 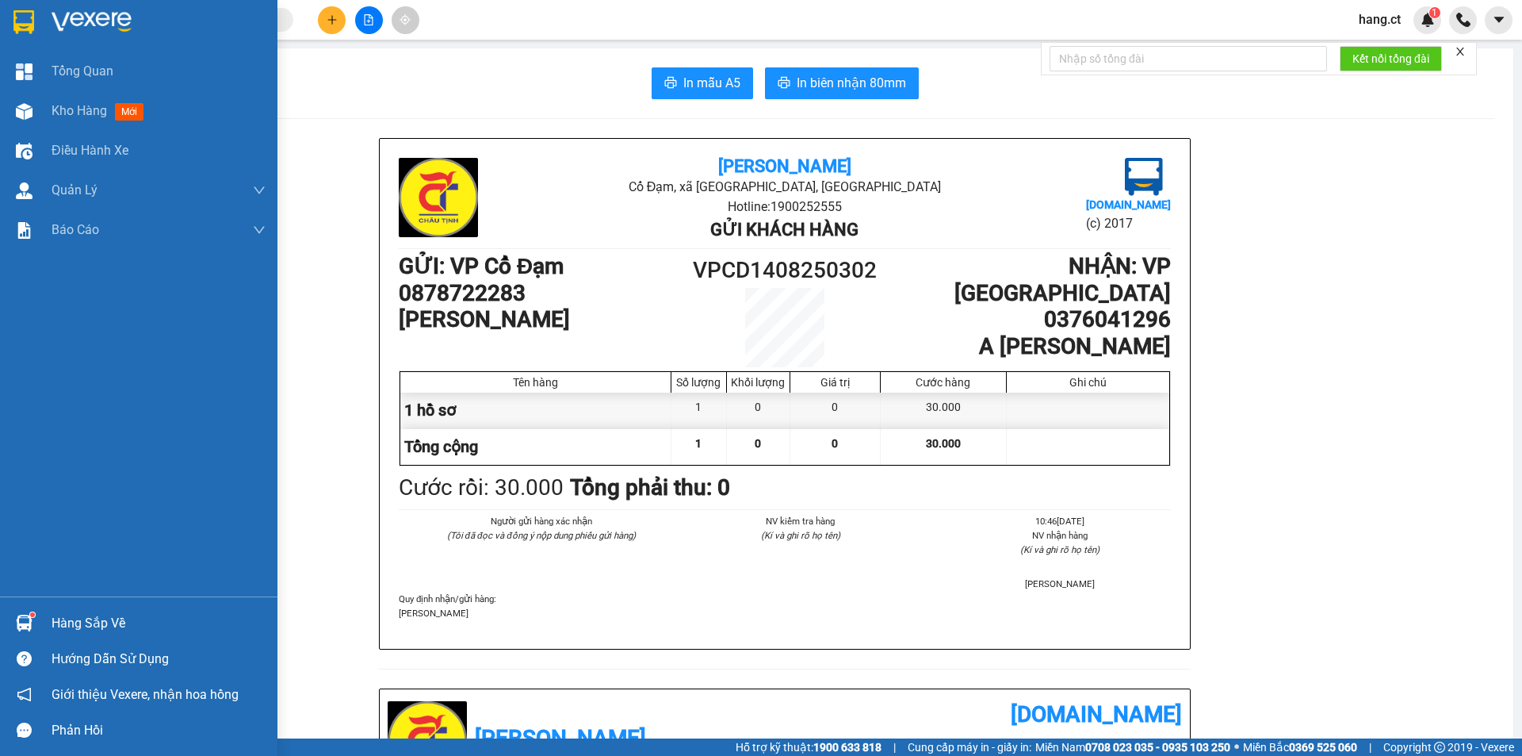 I want to click on strong: 1900 633 818, so click(x=847, y=747).